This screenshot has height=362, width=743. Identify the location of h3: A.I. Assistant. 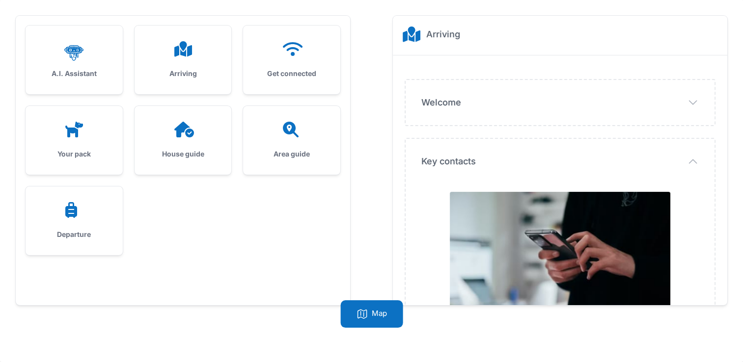
(74, 74).